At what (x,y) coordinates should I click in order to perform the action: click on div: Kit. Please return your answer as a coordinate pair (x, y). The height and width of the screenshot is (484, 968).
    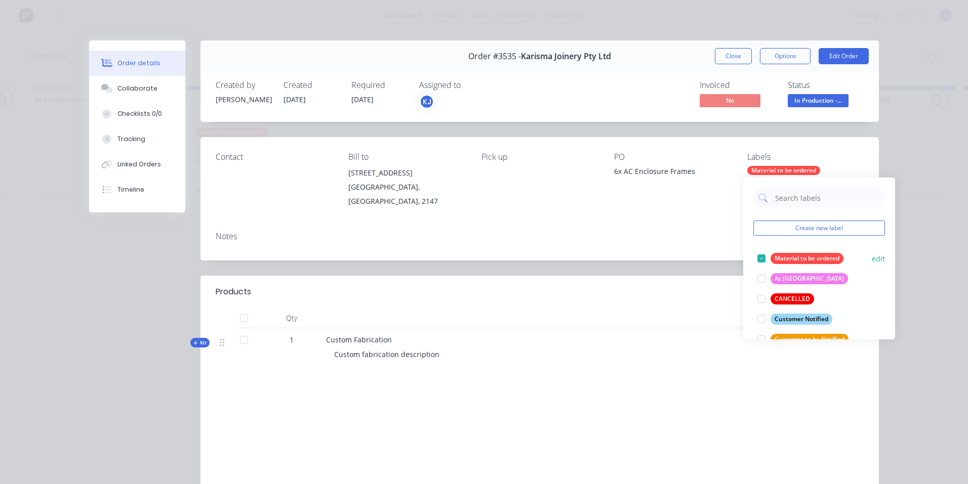
    Looking at the image, I should click on (200, 343).